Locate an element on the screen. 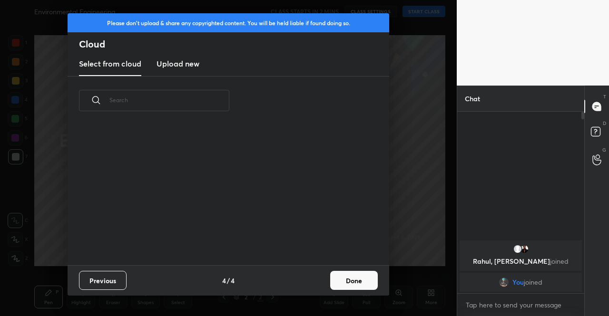 The width and height of the screenshot is (609, 316). span: You is located at coordinates (518, 282).